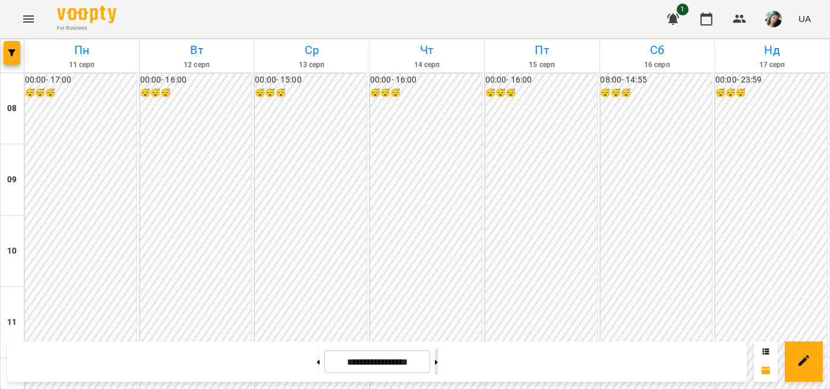 The image size is (830, 389). Describe the element at coordinates (773, 19) in the screenshot. I see `img: 6404d22b0651f936bd5720d408d3365d.jpg` at that location.